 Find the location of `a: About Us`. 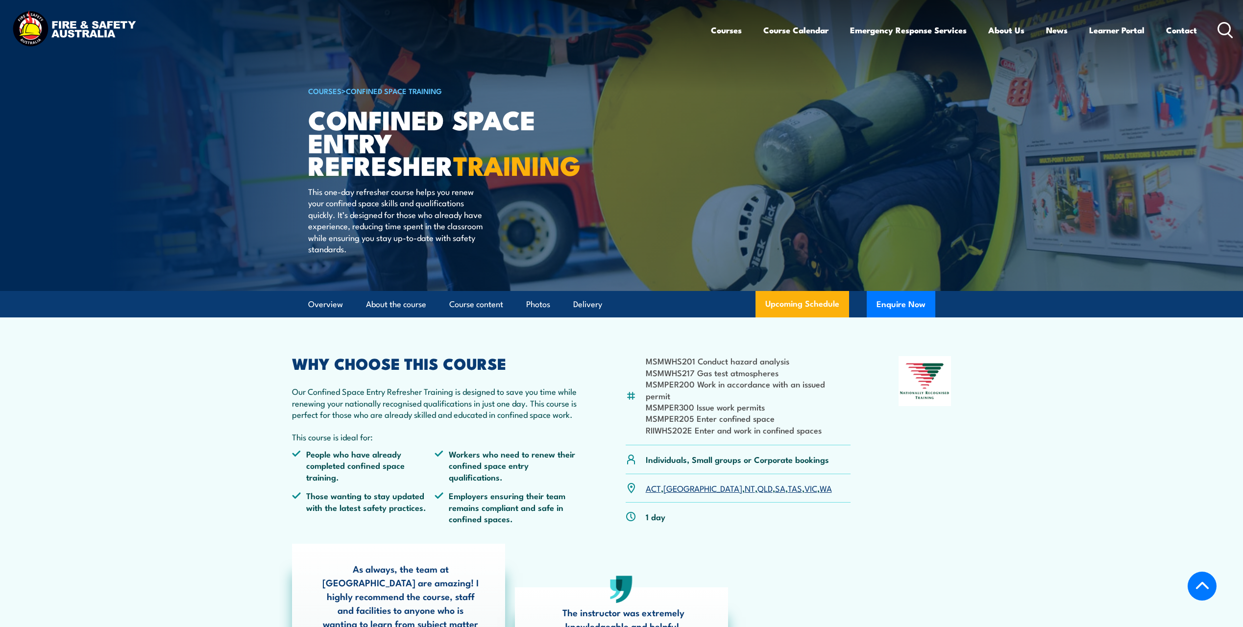

a: About Us is located at coordinates (1006, 30).